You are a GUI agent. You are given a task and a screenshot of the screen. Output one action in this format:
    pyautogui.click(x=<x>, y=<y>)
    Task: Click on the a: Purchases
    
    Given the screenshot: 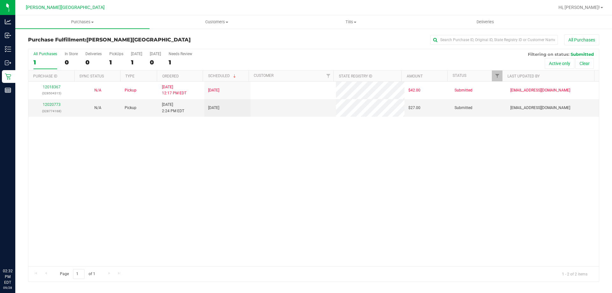 What is the action you would take?
    pyautogui.click(x=82, y=22)
    